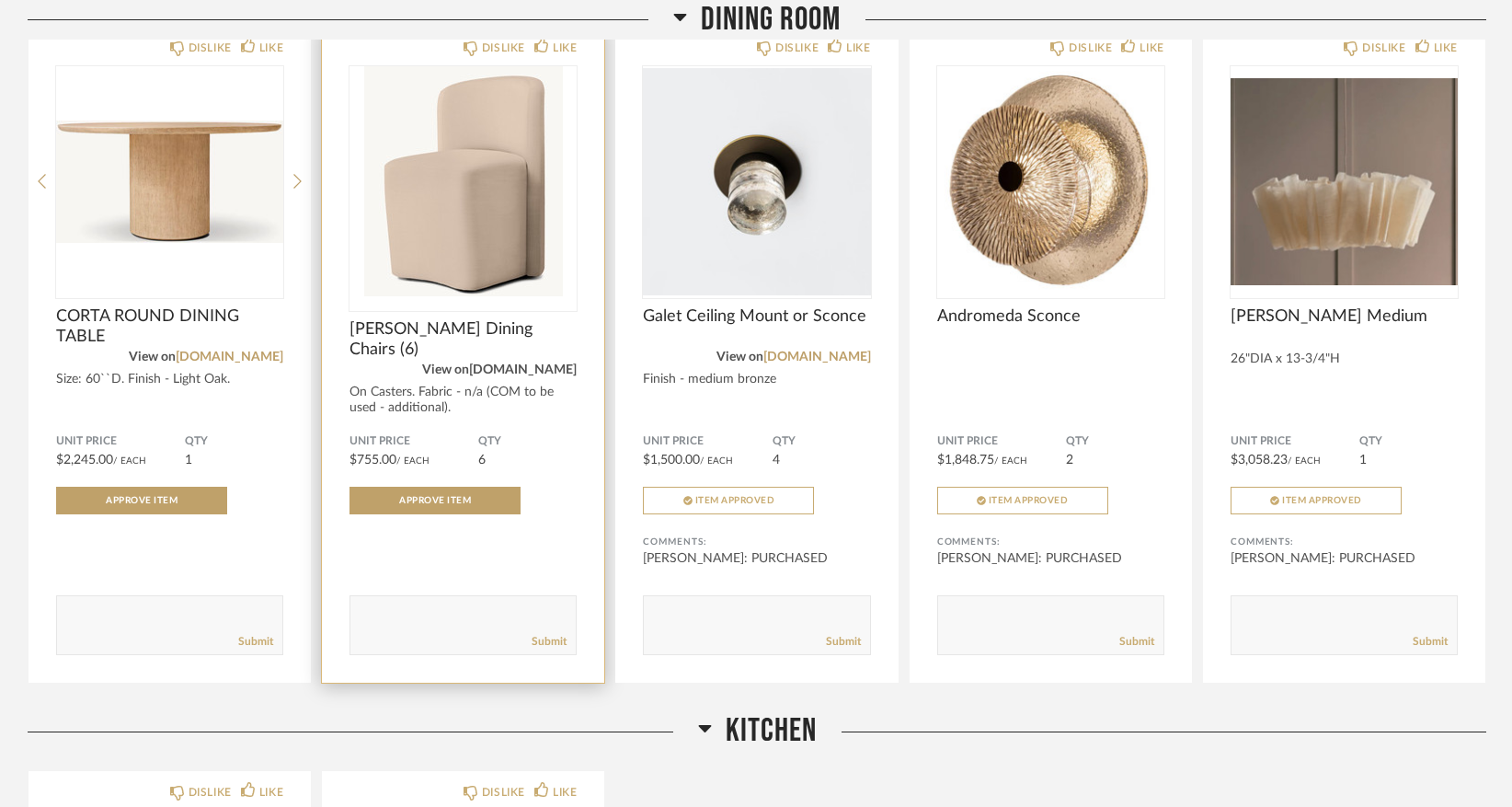  What do you see at coordinates (463, 182) in the screenshot?
I see `div: 0` at bounding box center [463, 182].